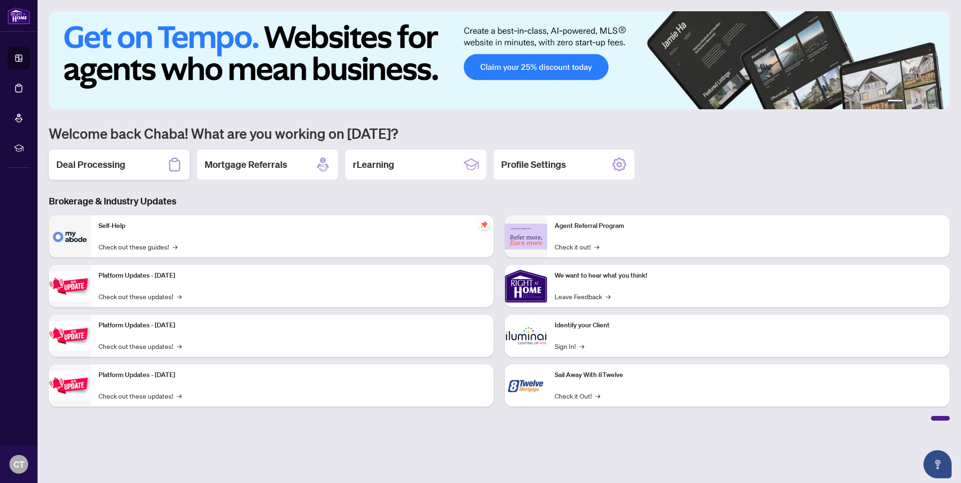 Image resolution: width=961 pixels, height=483 pixels. Describe the element at coordinates (70, 386) in the screenshot. I see `img: Platform Updates - June 23, 2025` at that location.